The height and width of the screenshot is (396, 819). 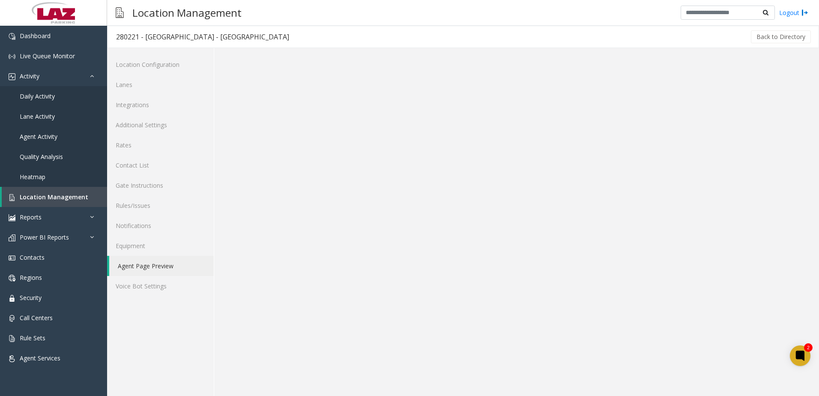 What do you see at coordinates (160, 205) in the screenshot?
I see `a: Rules/Issues` at bounding box center [160, 205].